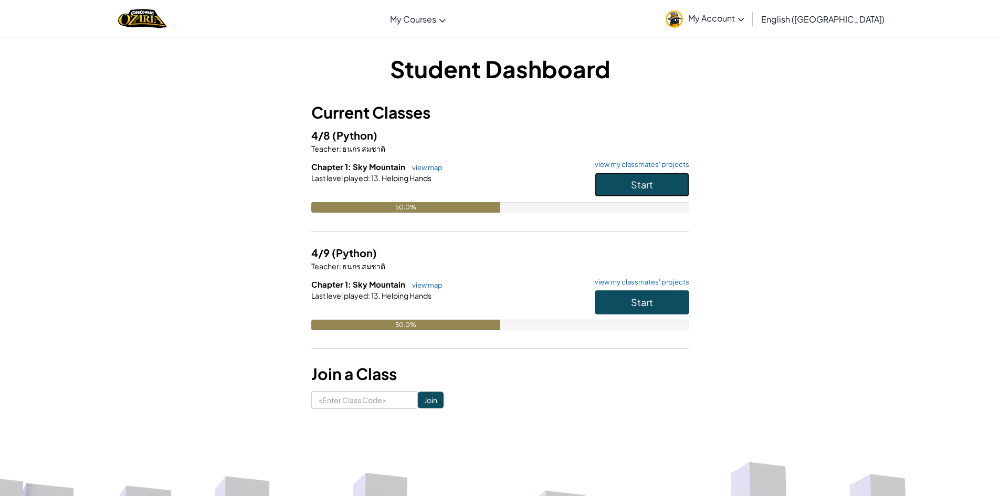  What do you see at coordinates (500, 374) in the screenshot?
I see `h3: Join a Class` at bounding box center [500, 374].